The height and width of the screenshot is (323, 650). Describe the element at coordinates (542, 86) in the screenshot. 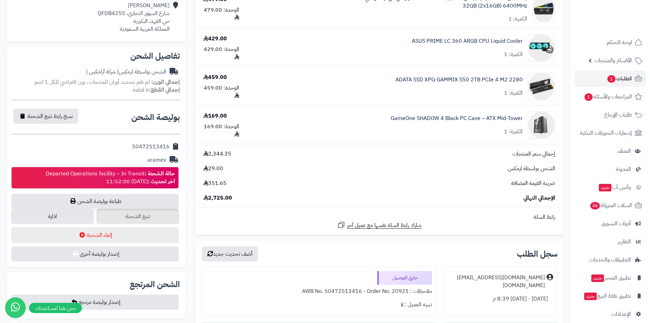

I see `img: 1748706725-bfbcd331-c254-4cdc-bead-c534331b5806_removalai_preview-90x90.png` at that location.